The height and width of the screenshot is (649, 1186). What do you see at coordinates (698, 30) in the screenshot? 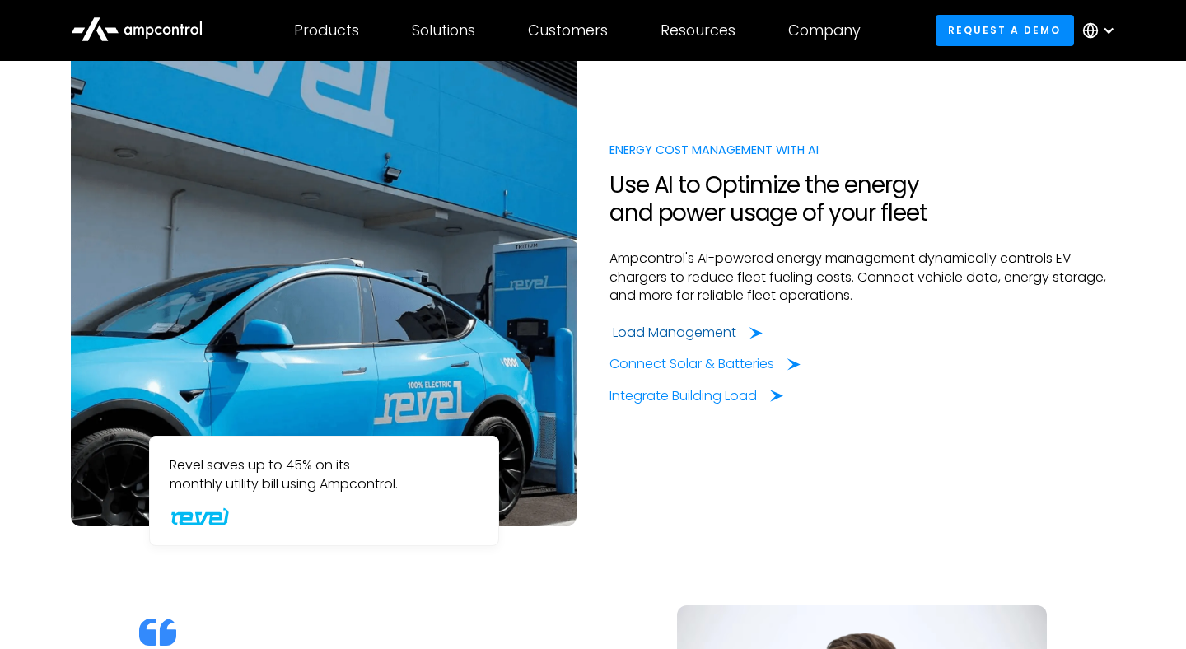
I see `div: Resources` at bounding box center [698, 30].